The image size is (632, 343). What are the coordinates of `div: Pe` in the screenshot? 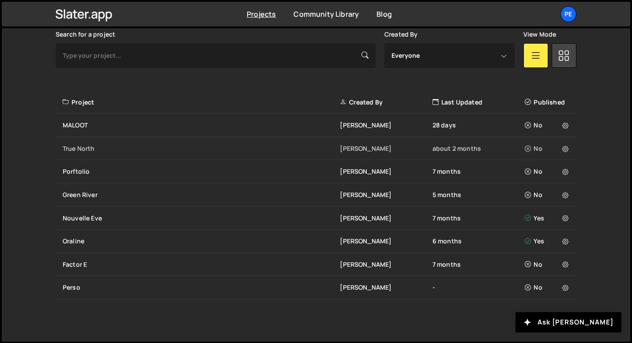 It's located at (568, 14).